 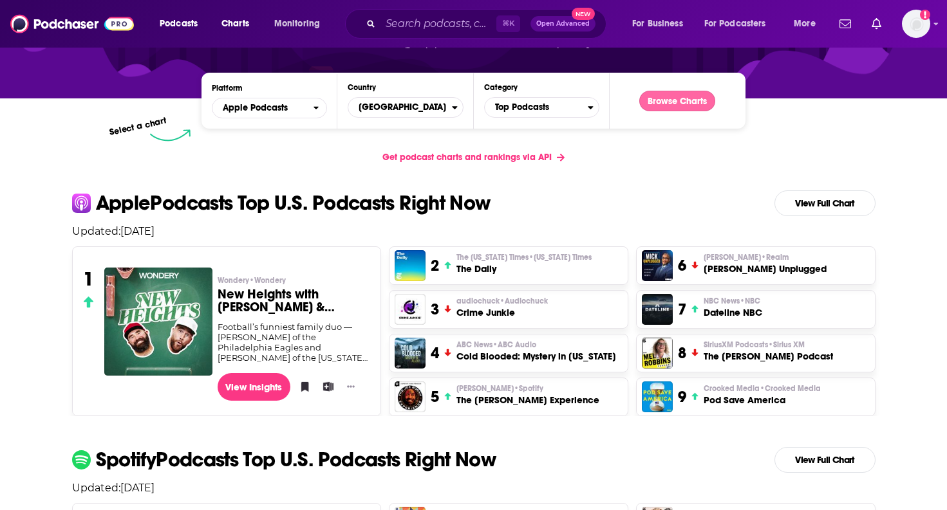 What do you see at coordinates (514, 345) in the screenshot?
I see `span: • ABC Audio` at bounding box center [514, 345].